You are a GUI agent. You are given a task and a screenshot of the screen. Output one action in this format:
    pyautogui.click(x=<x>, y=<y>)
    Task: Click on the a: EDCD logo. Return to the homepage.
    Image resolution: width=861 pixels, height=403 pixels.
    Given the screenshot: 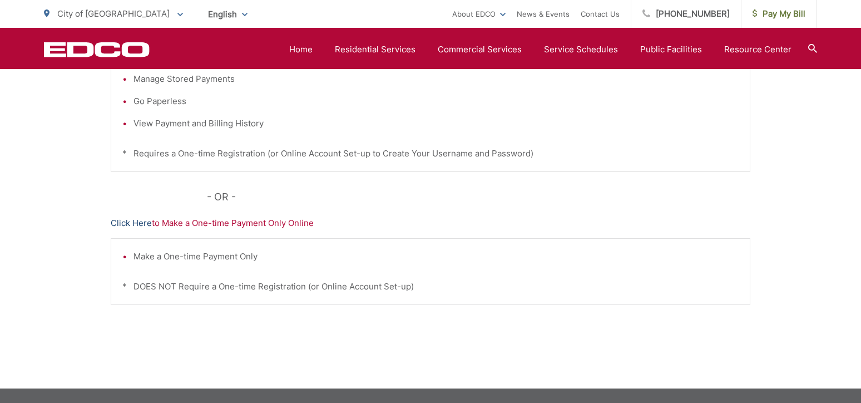 What is the action you would take?
    pyautogui.click(x=97, y=50)
    